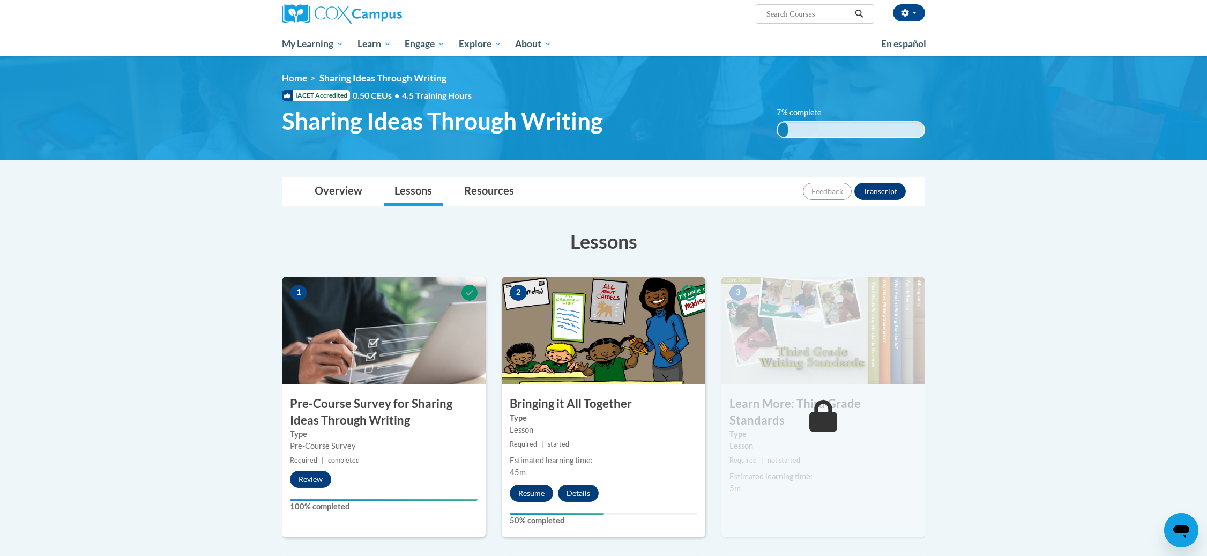 This screenshot has height=556, width=1207. What do you see at coordinates (604, 521) in the screenshot?
I see `label: 50% completed` at bounding box center [604, 521].